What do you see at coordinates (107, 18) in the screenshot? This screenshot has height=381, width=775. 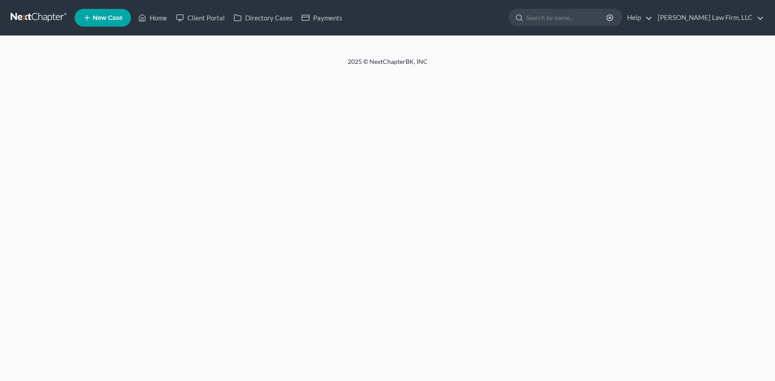 I see `span: New Case` at bounding box center [107, 18].